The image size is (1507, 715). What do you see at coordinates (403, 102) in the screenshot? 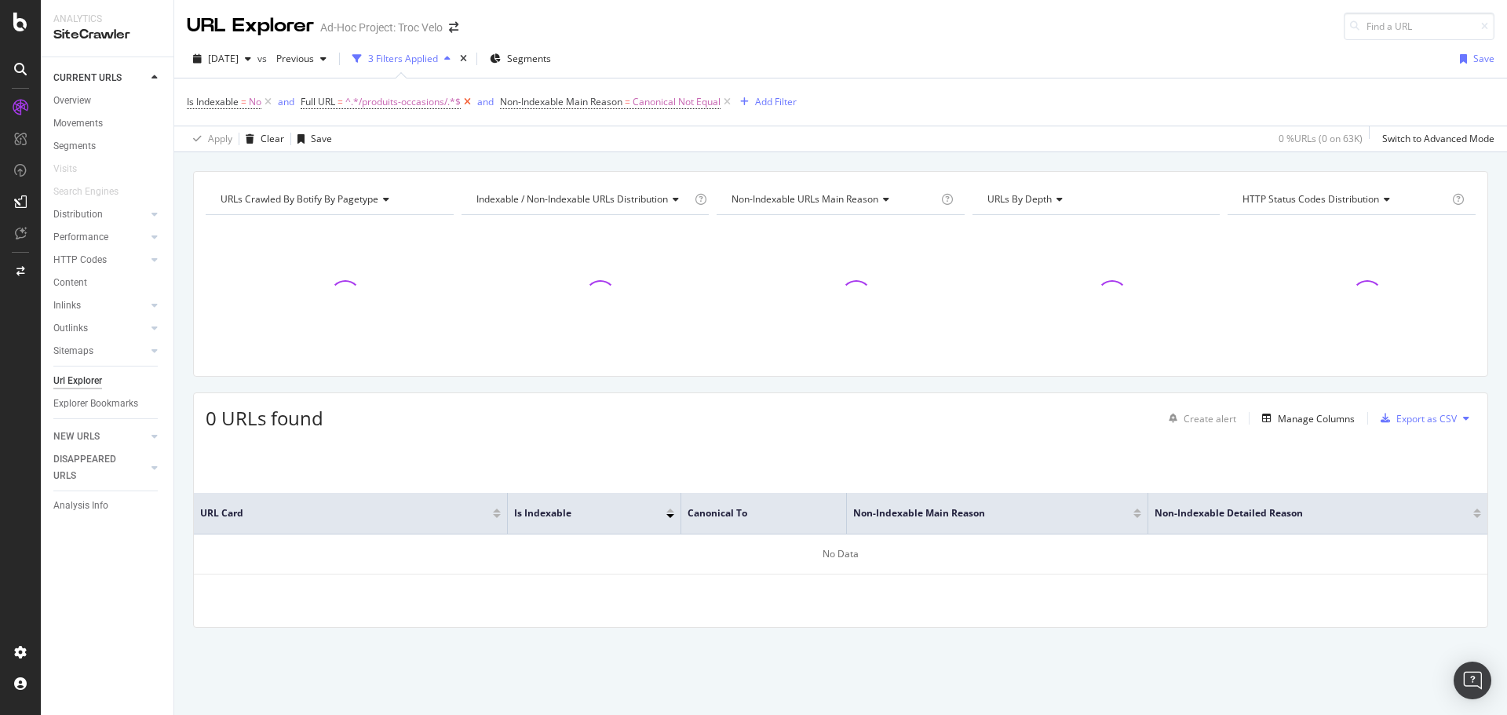
I see `span: ^.*/produits-occasions/.*$` at bounding box center [403, 102].